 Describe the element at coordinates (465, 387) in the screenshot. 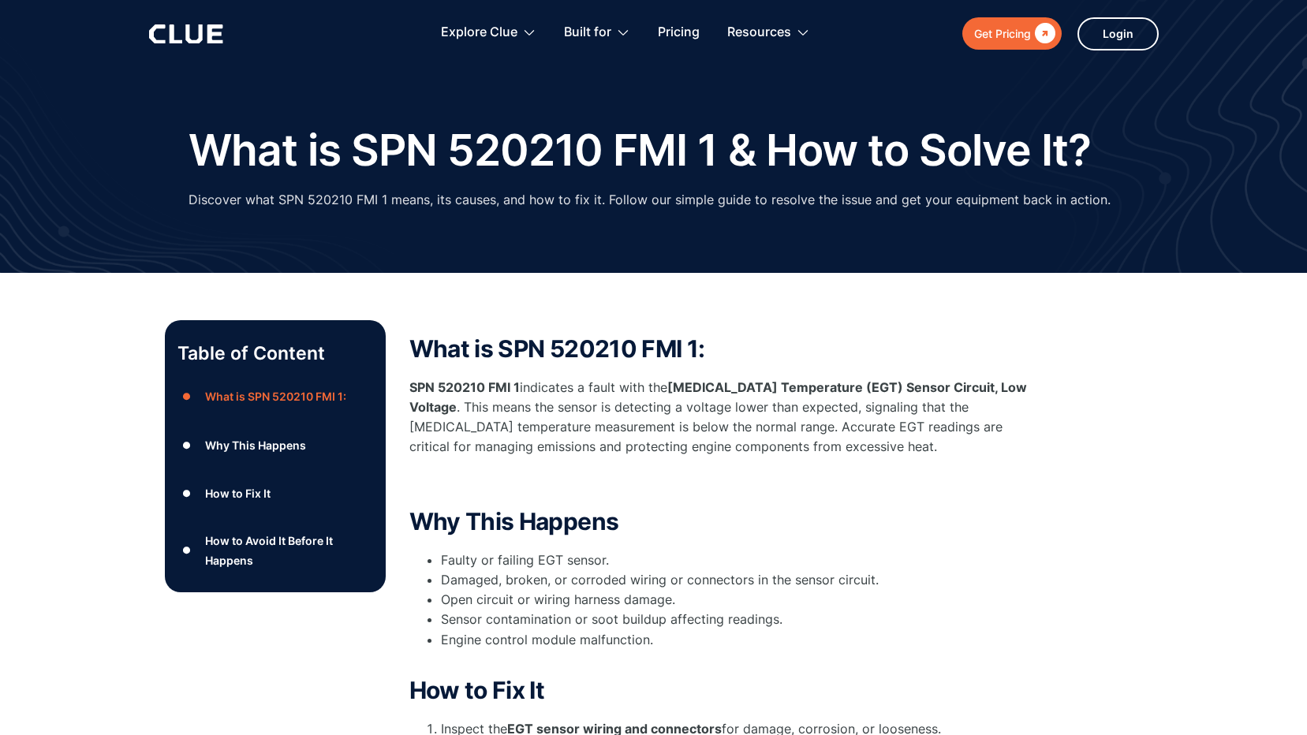

I see `strong: SPN 520210 FMI 1` at that location.